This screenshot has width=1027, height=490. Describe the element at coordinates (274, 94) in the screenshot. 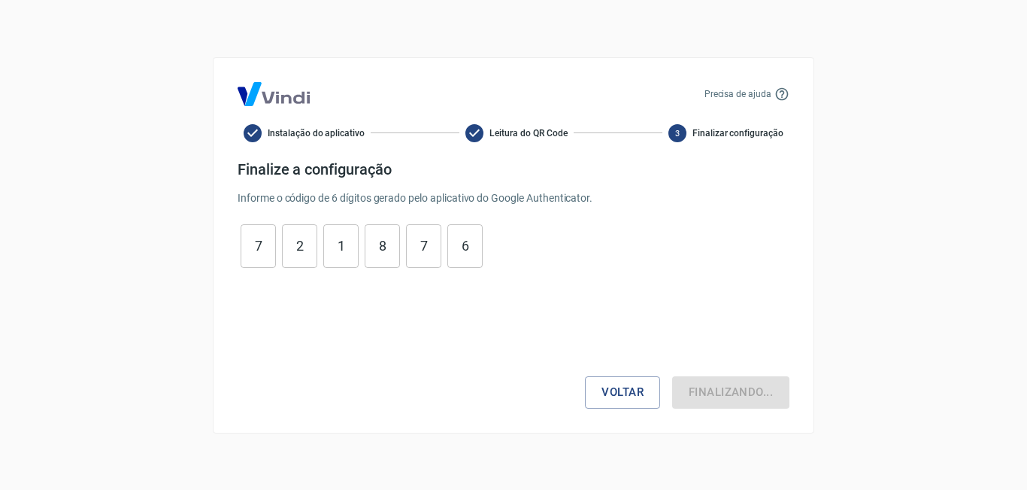

I see `img: Logo Vind` at that location.